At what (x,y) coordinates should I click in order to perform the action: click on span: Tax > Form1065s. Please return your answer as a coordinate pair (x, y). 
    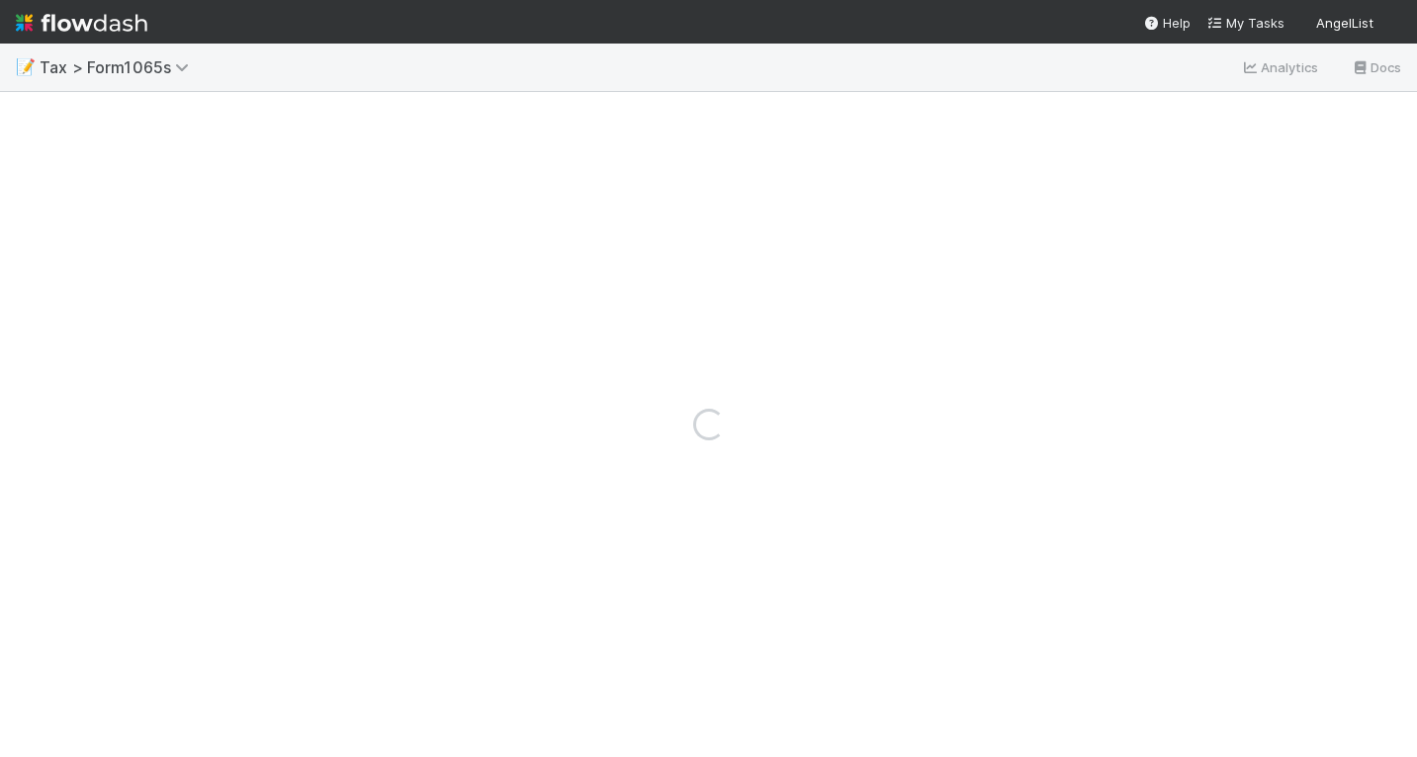
    Looking at the image, I should click on (119, 67).